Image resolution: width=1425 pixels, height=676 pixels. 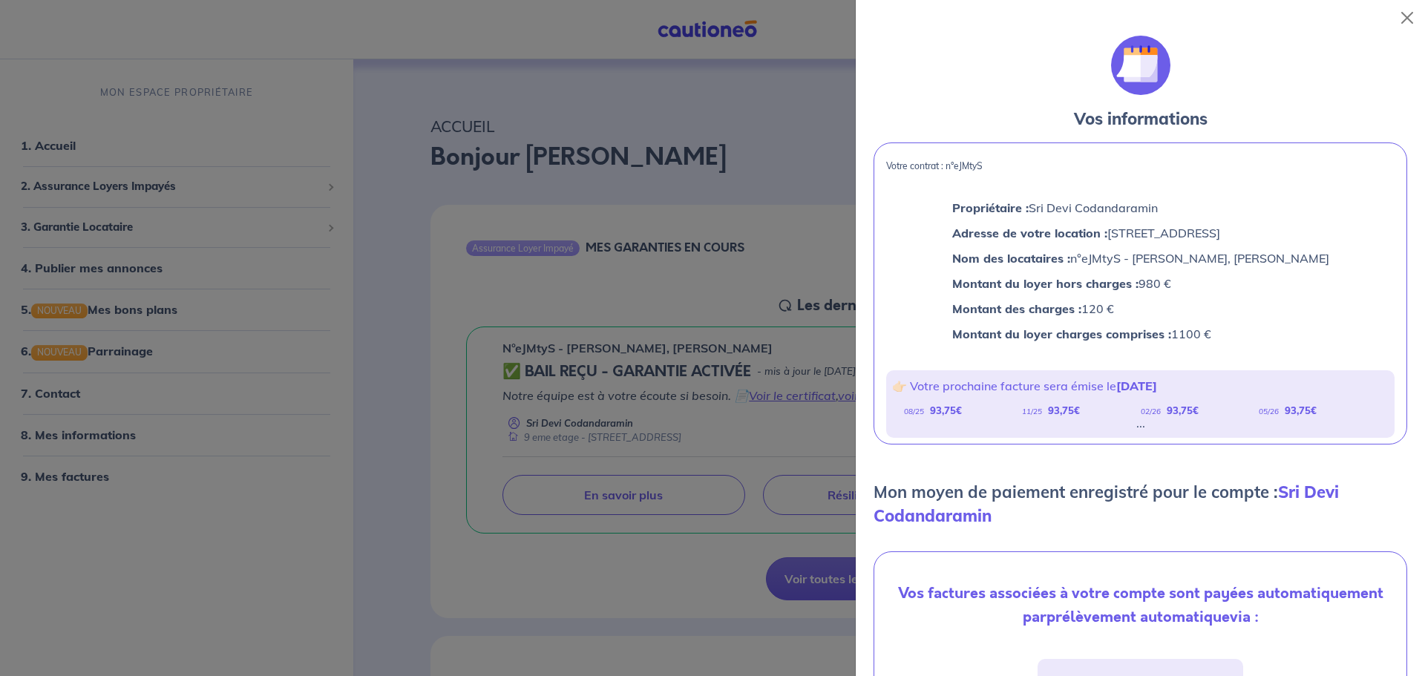 What do you see at coordinates (1061, 334) in the screenshot?
I see `strong: Montant du loyer charges comprises :` at bounding box center [1061, 334].